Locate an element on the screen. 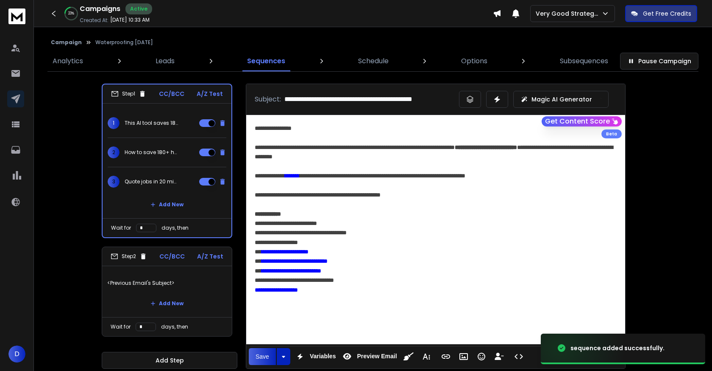 The image size is (712, 371). button: Pause Campaign is located at coordinates (659, 61).